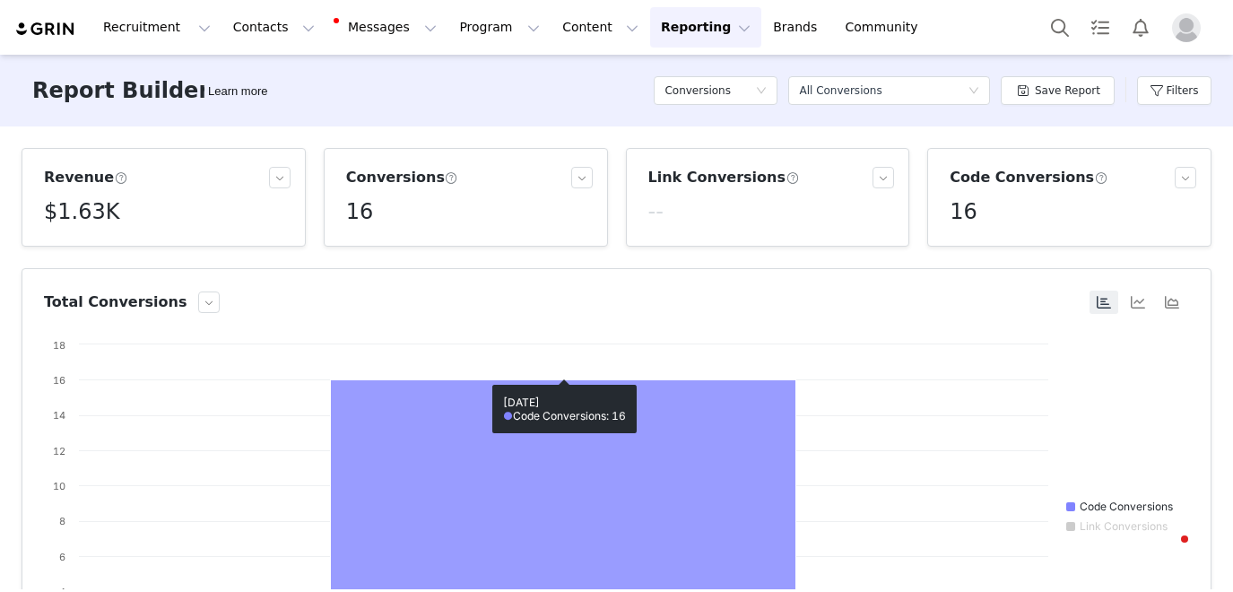 The width and height of the screenshot is (1233, 592). What do you see at coordinates (402, 178) in the screenshot?
I see `h3: Conversions` at bounding box center [402, 178].